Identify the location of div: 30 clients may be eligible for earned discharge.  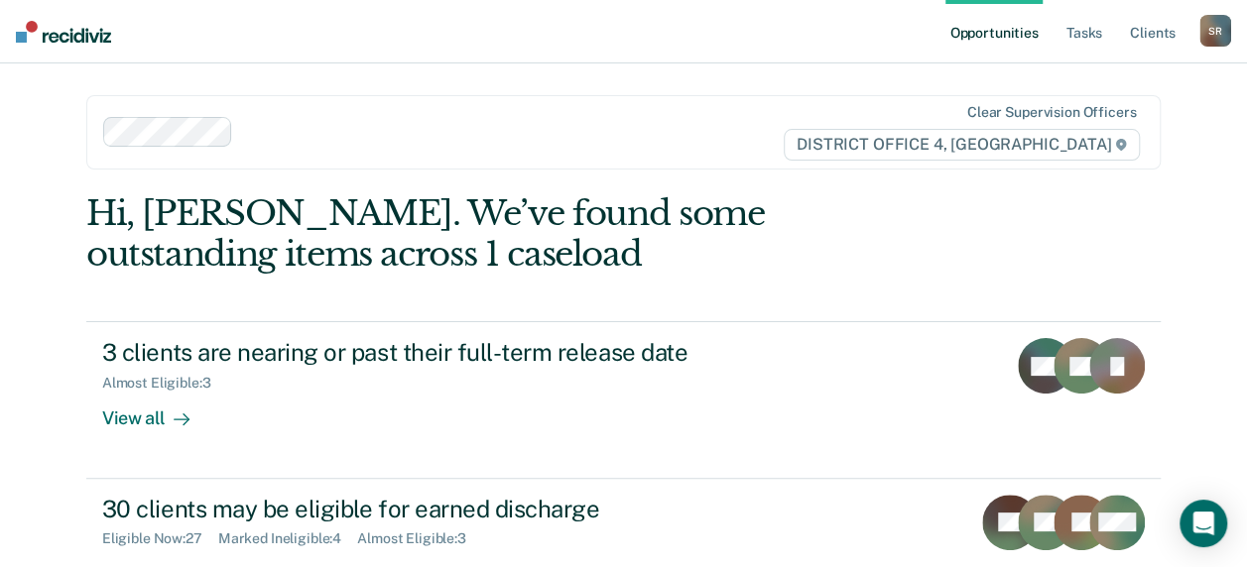
(450, 509).